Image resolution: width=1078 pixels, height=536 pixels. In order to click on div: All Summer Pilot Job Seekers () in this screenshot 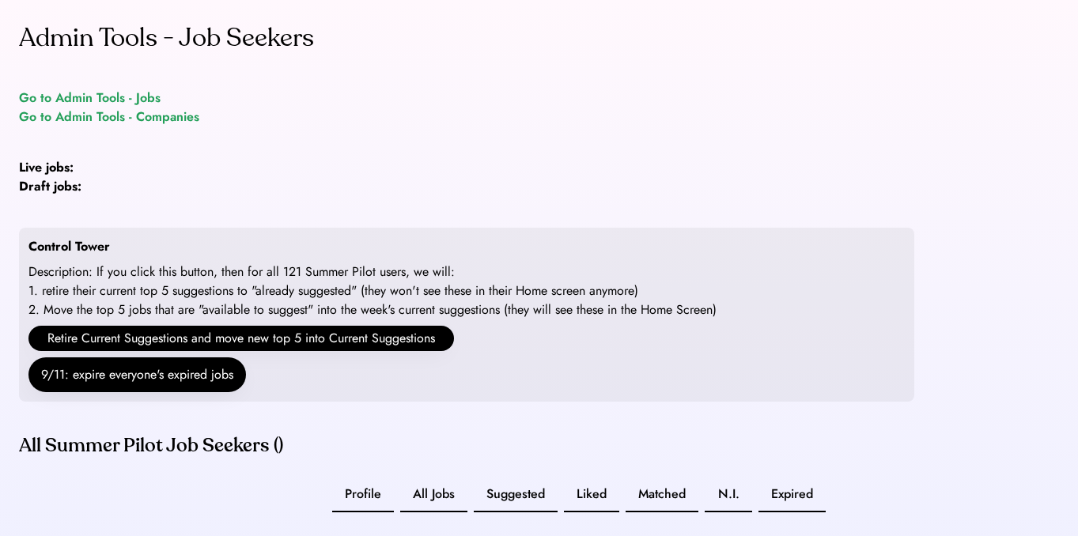, I will do `click(467, 446)`.